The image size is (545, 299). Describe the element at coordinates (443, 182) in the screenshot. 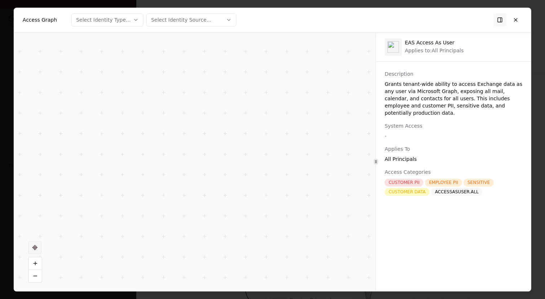

I see `div: EMPLOYEE PII` at that location.